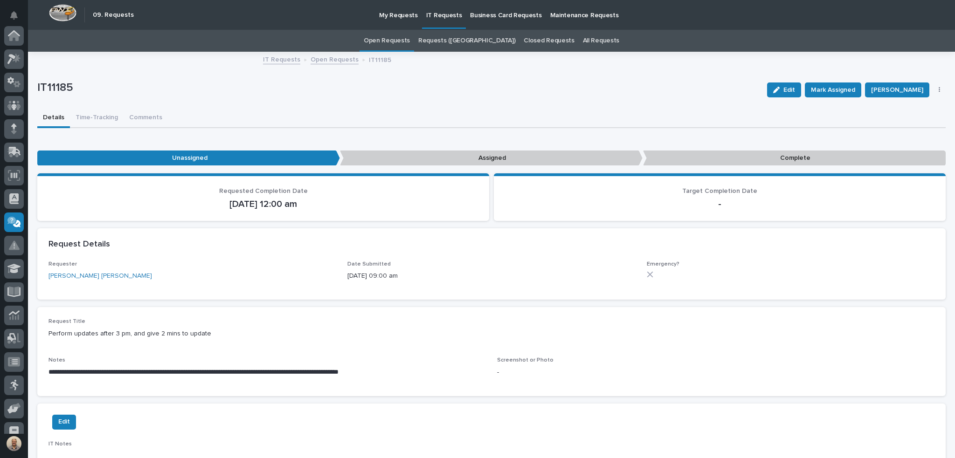 This screenshot has height=458, width=955. I want to click on button: Mark Assigned, so click(832, 90).